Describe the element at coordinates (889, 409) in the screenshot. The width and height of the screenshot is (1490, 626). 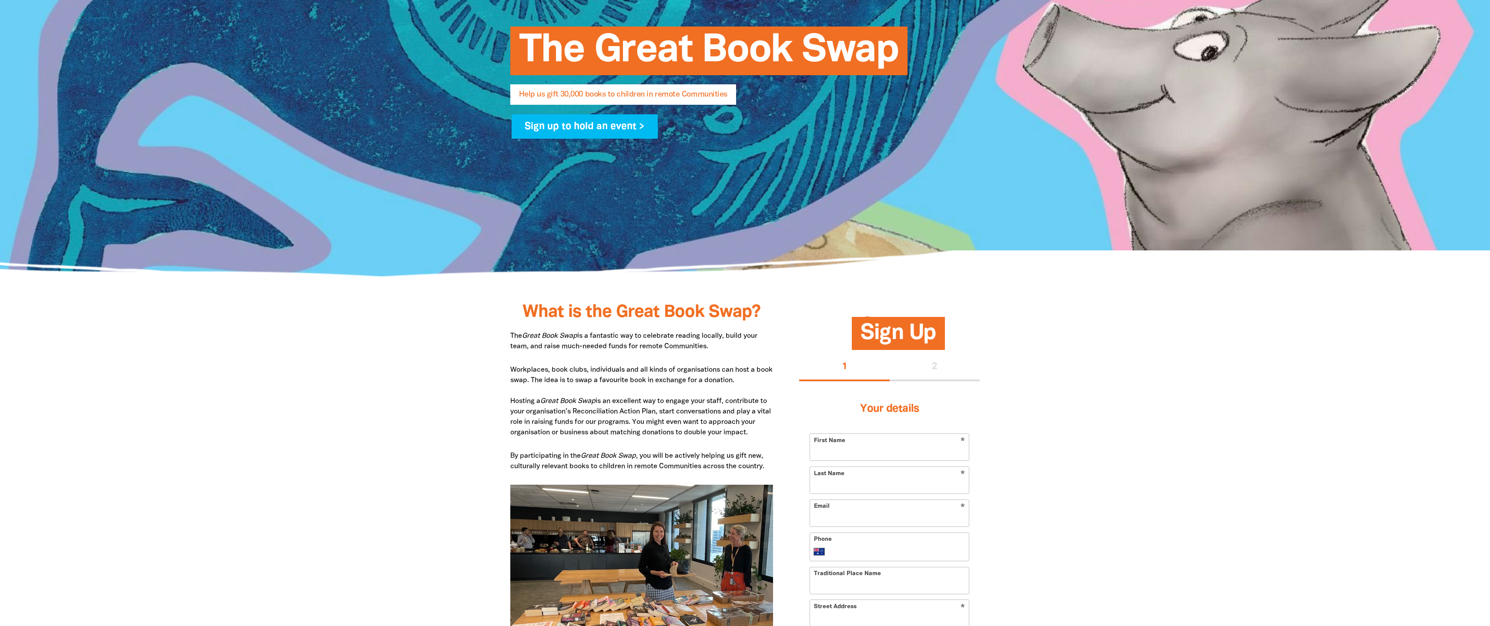
I see `h3: Your details` at that location.